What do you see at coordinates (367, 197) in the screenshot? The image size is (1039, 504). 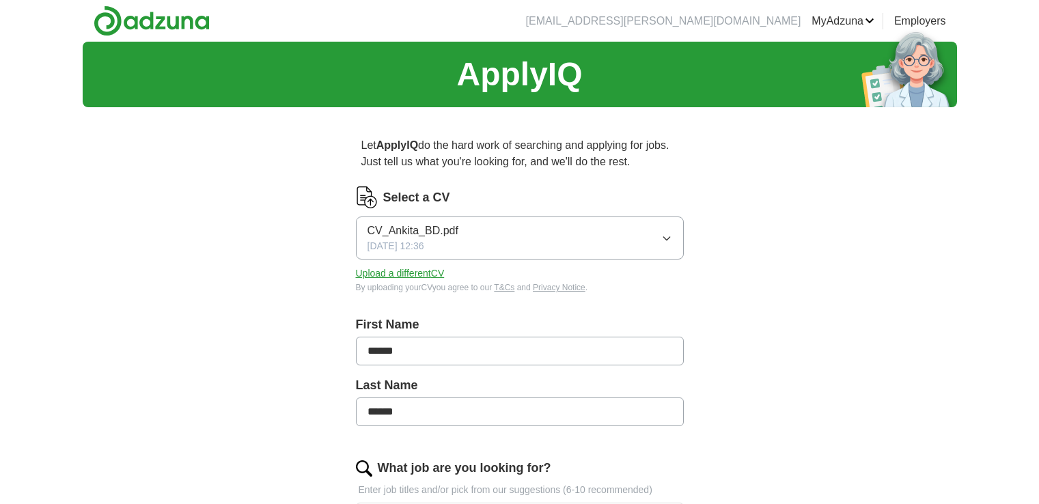 I see `img: CV Icon` at bounding box center [367, 197].